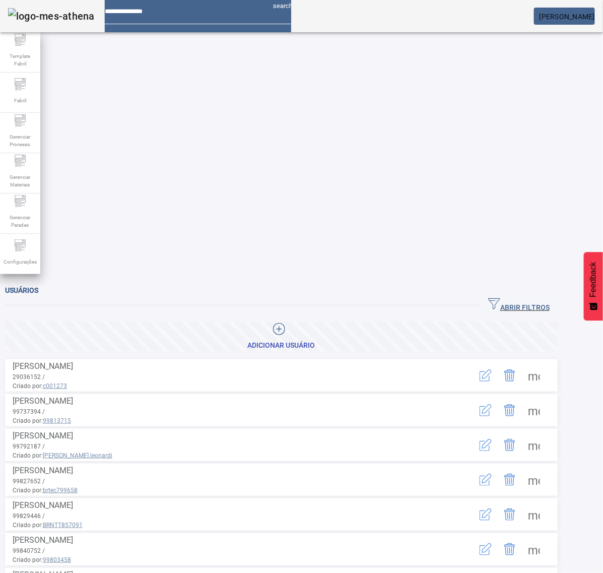 Image resolution: width=603 pixels, height=573 pixels. Describe the element at coordinates (20, 181) in the screenshot. I see `span: Gerenciar Materiais` at that location.